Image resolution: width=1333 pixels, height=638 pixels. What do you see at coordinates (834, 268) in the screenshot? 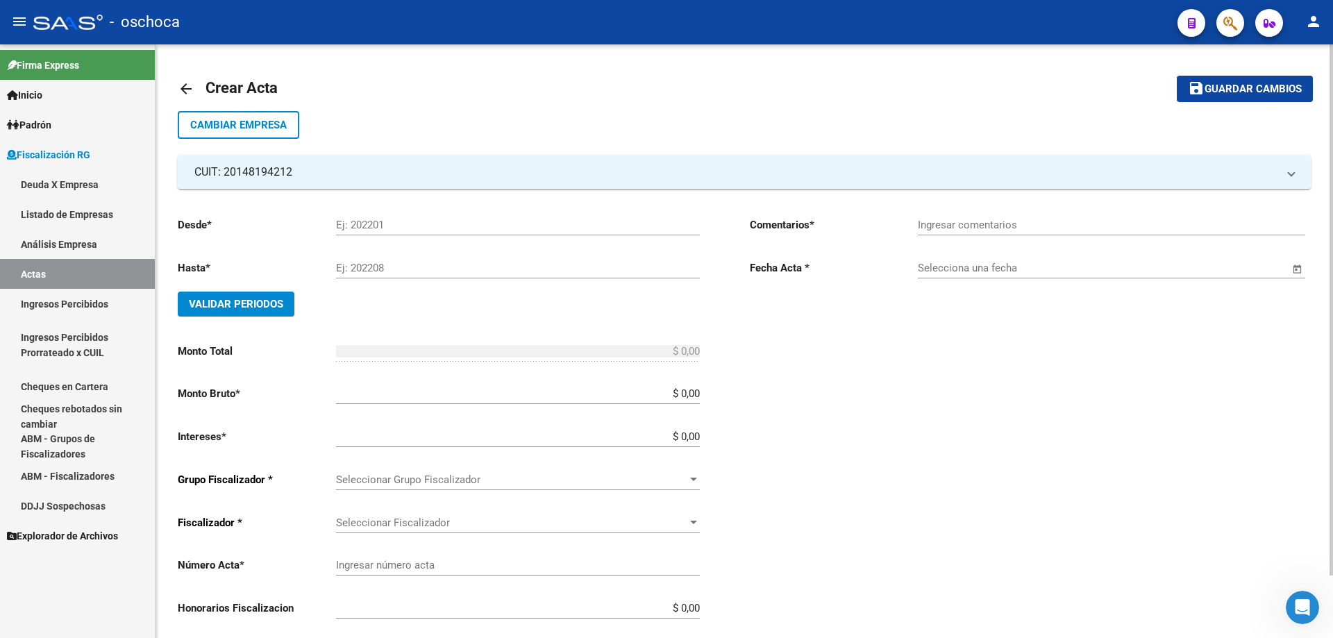
I see `p: Fecha Acta *` at bounding box center [834, 268].